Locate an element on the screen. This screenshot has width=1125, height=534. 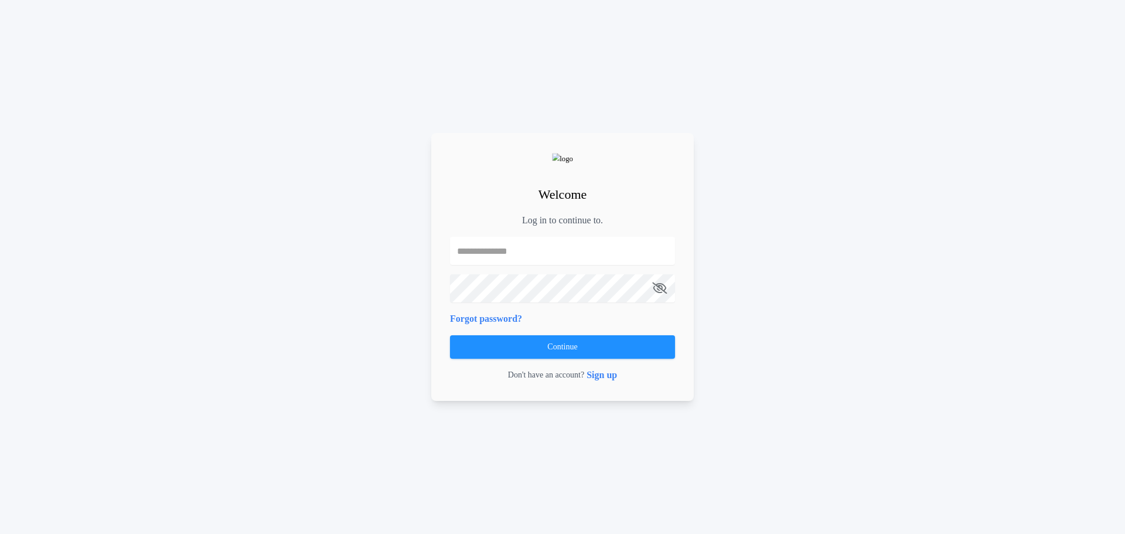
p: Log in to continue to . is located at coordinates (563, 220).